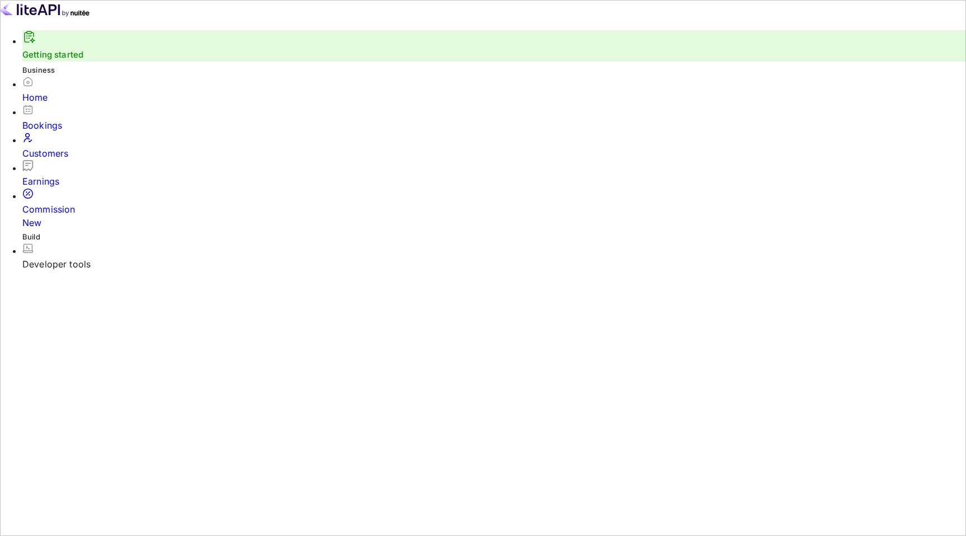 The height and width of the screenshot is (536, 966). What do you see at coordinates (494, 46) in the screenshot?
I see `div: Getting started` at bounding box center [494, 46].